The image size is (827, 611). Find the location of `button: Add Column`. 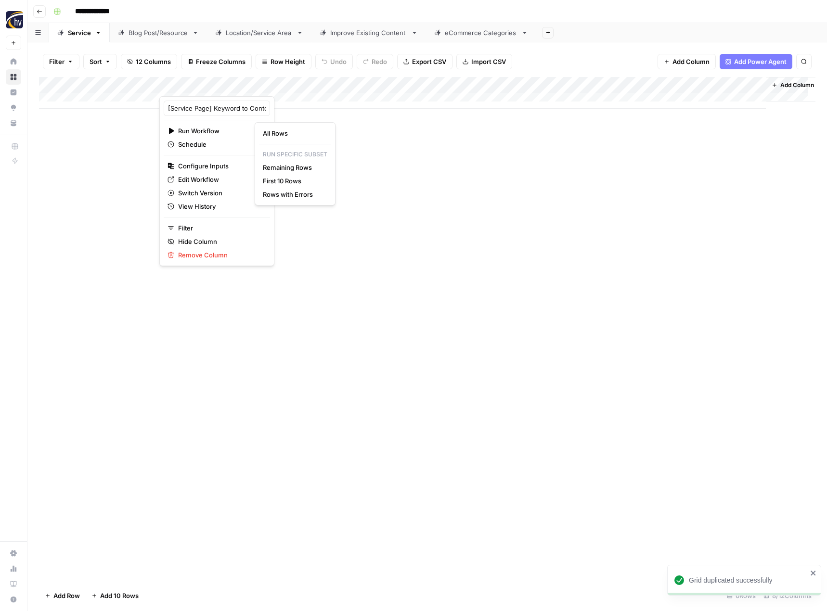

button: Add Column is located at coordinates (793, 85).